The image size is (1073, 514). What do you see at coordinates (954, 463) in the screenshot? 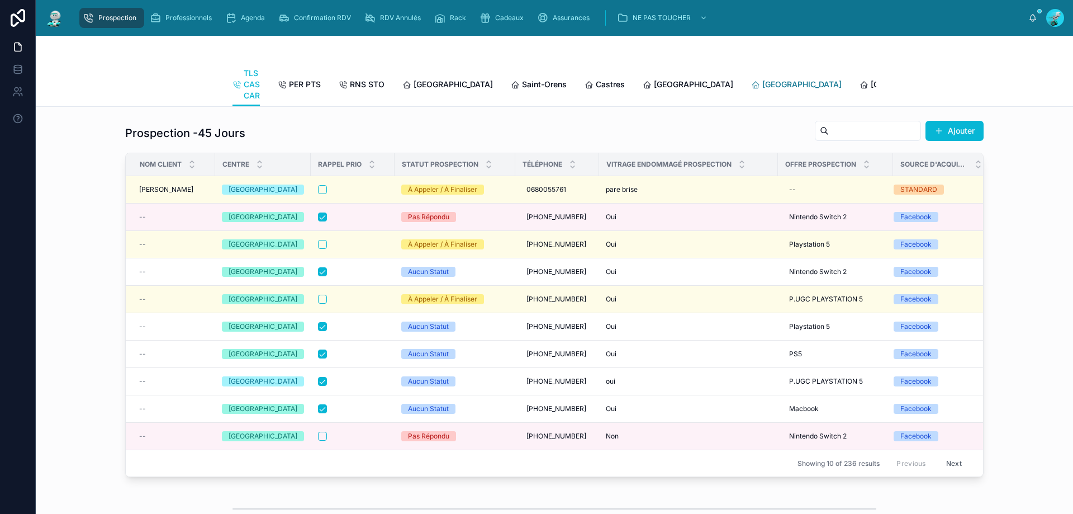
I see `button: Next` at bounding box center [954, 463].